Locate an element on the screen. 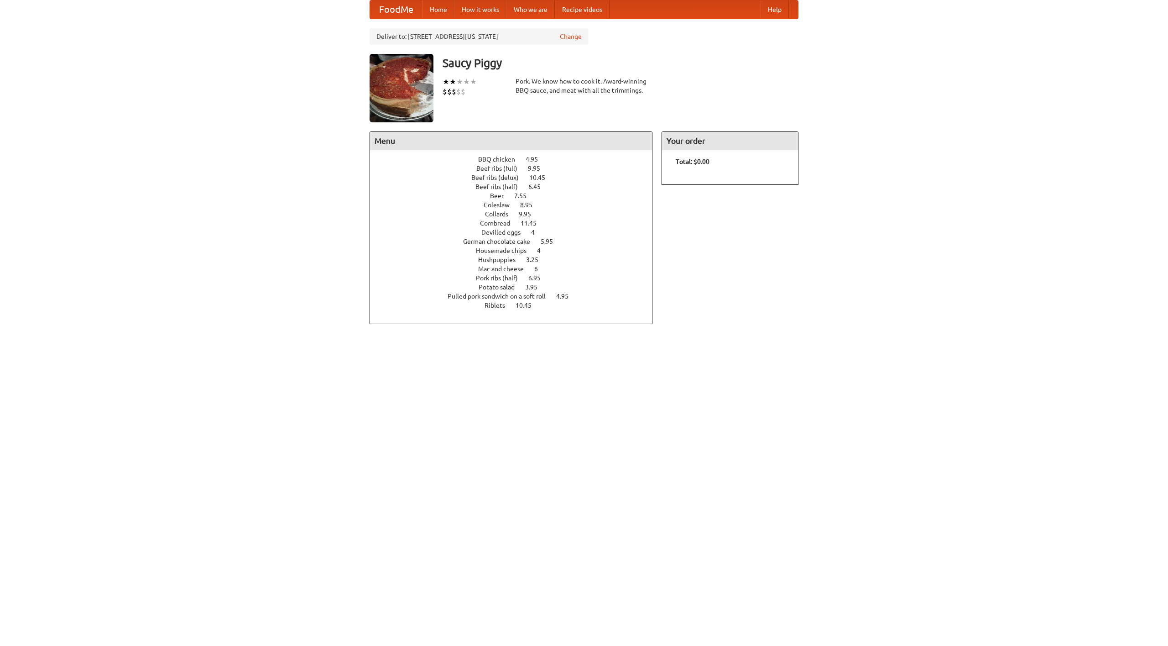  span: Housemade chips is located at coordinates (506, 250).